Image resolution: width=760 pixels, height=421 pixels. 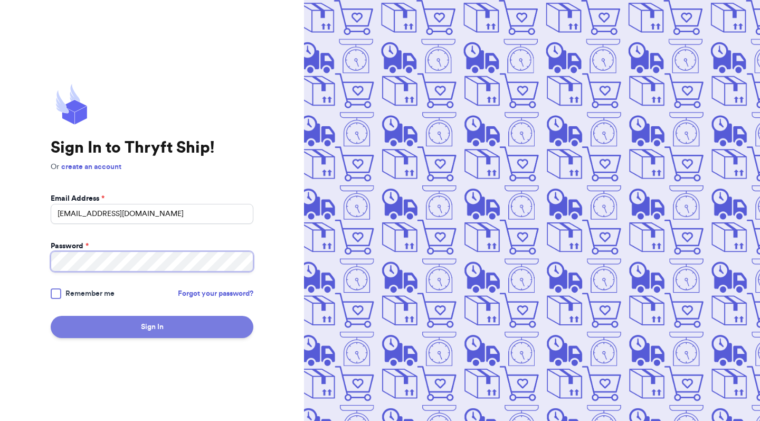 I want to click on button: Sign In, so click(x=152, y=327).